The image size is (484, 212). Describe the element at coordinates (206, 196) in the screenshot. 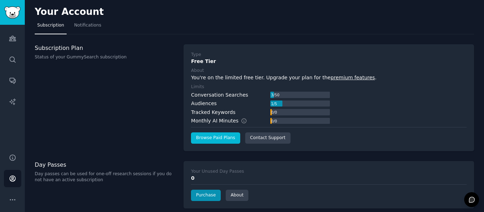

I see `a: Purchase` at that location.